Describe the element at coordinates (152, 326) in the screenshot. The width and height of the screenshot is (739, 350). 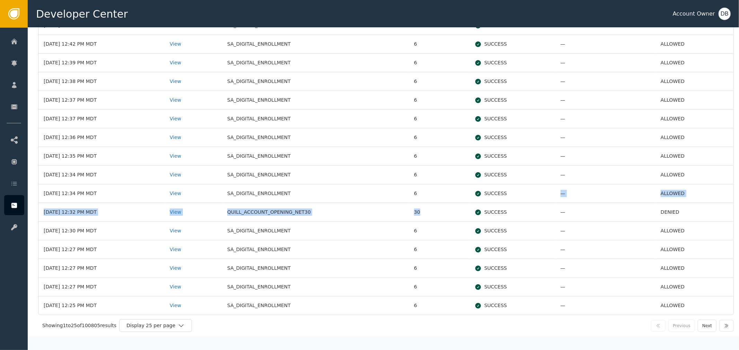
I see `div: Display 25 per page` at that location.